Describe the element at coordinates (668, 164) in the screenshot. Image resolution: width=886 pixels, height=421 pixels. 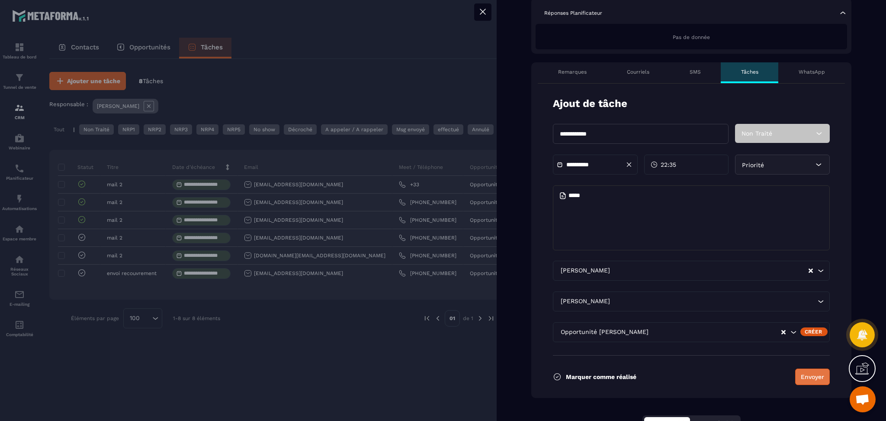
I see `span: 22:35` at that location.